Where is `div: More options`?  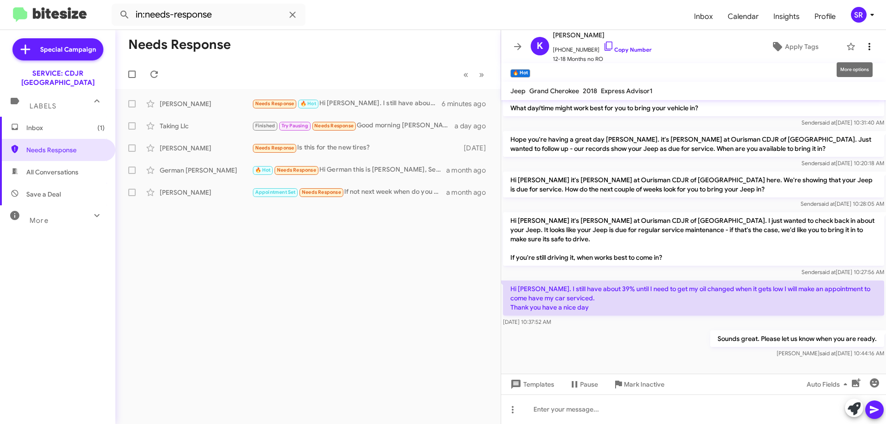 div: More options is located at coordinates (855, 70).